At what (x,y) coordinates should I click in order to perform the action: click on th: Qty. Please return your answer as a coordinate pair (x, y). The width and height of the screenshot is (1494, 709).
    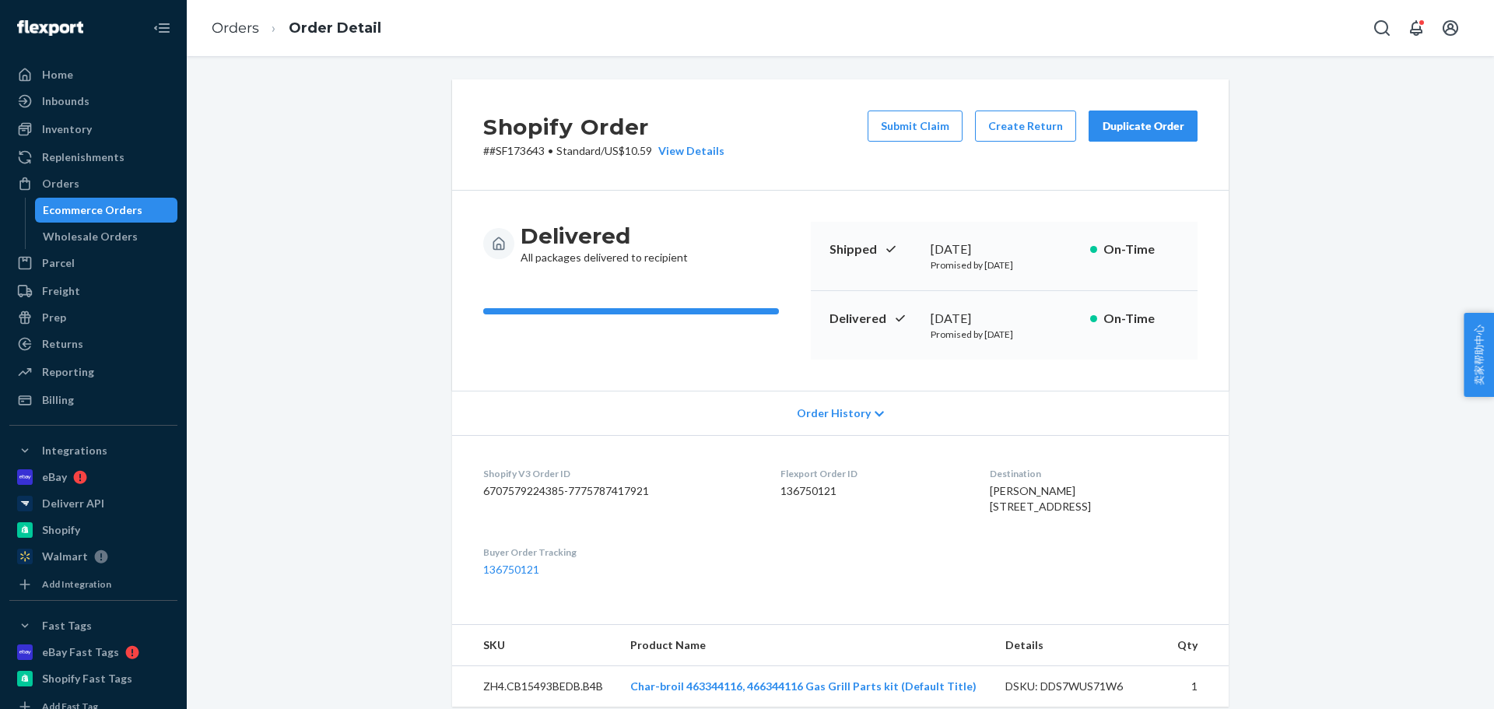
    Looking at the image, I should click on (1196, 645).